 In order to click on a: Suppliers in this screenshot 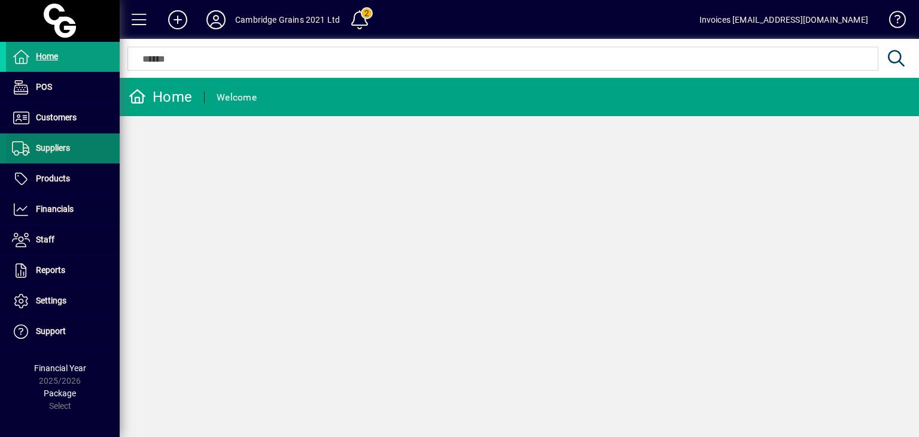, I will do `click(63, 148)`.